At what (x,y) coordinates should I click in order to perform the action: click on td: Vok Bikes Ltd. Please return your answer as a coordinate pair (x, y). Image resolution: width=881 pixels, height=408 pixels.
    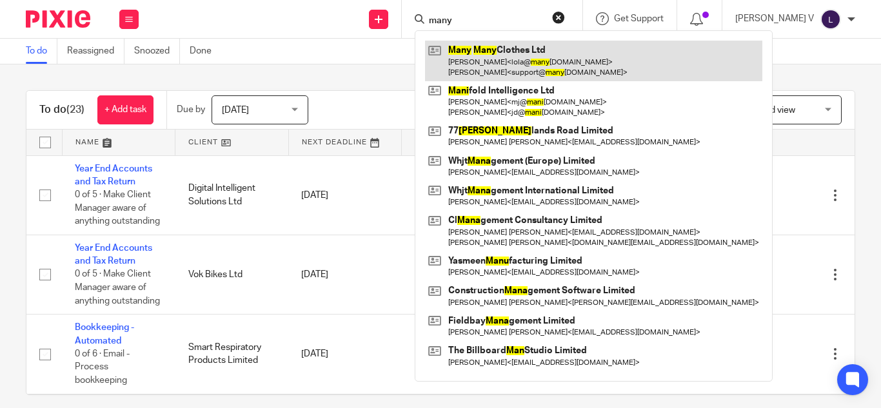
    Looking at the image, I should click on (232, 274).